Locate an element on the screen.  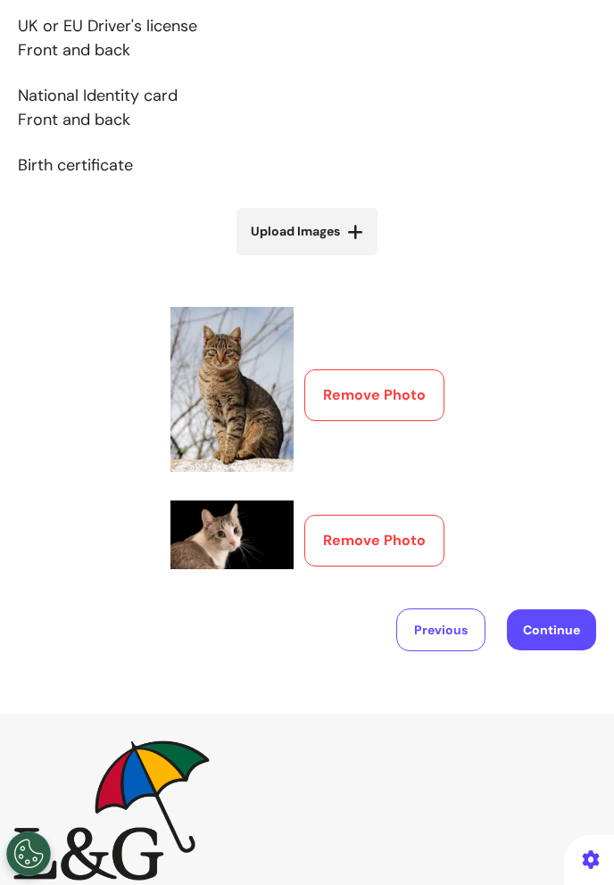
img: Preview 1 is located at coordinates (232, 389).